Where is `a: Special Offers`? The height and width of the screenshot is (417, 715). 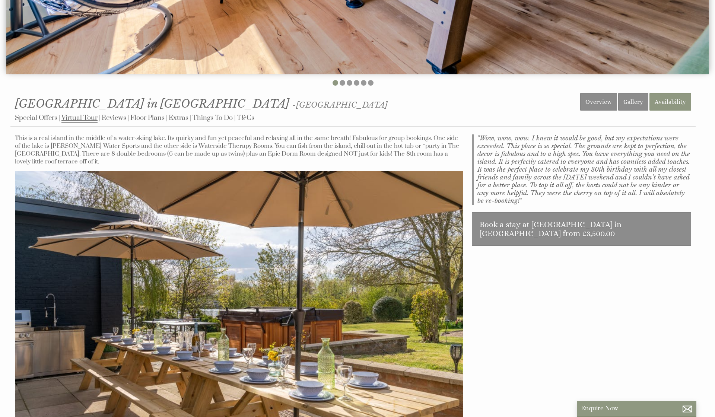 a: Special Offers is located at coordinates (36, 118).